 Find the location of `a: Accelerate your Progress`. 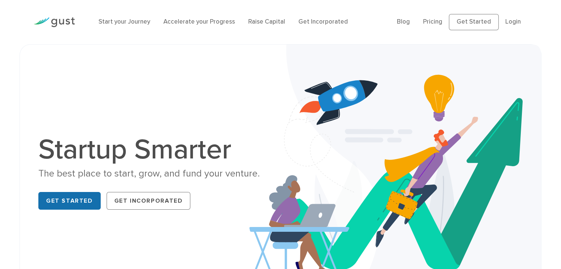

a: Accelerate your Progress is located at coordinates (199, 22).